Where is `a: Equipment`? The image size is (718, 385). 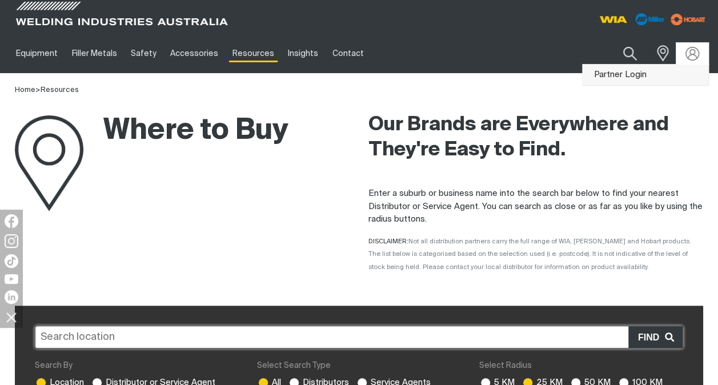
a: Equipment is located at coordinates (37, 53).